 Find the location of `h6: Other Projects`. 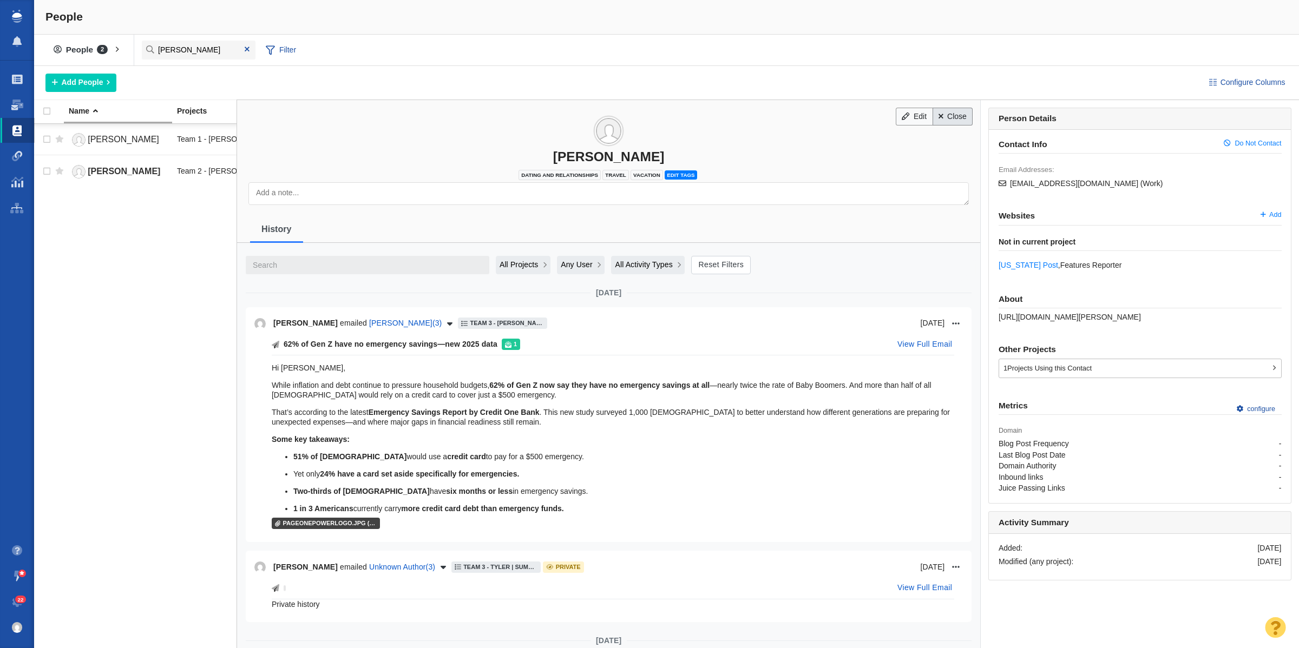

h6: Other Projects is located at coordinates (1140, 350).